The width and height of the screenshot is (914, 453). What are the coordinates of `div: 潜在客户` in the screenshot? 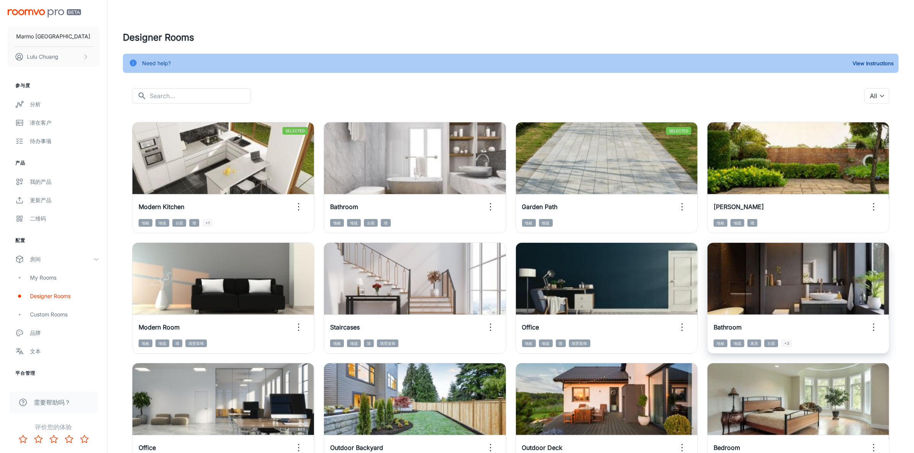 It's located at (64, 123).